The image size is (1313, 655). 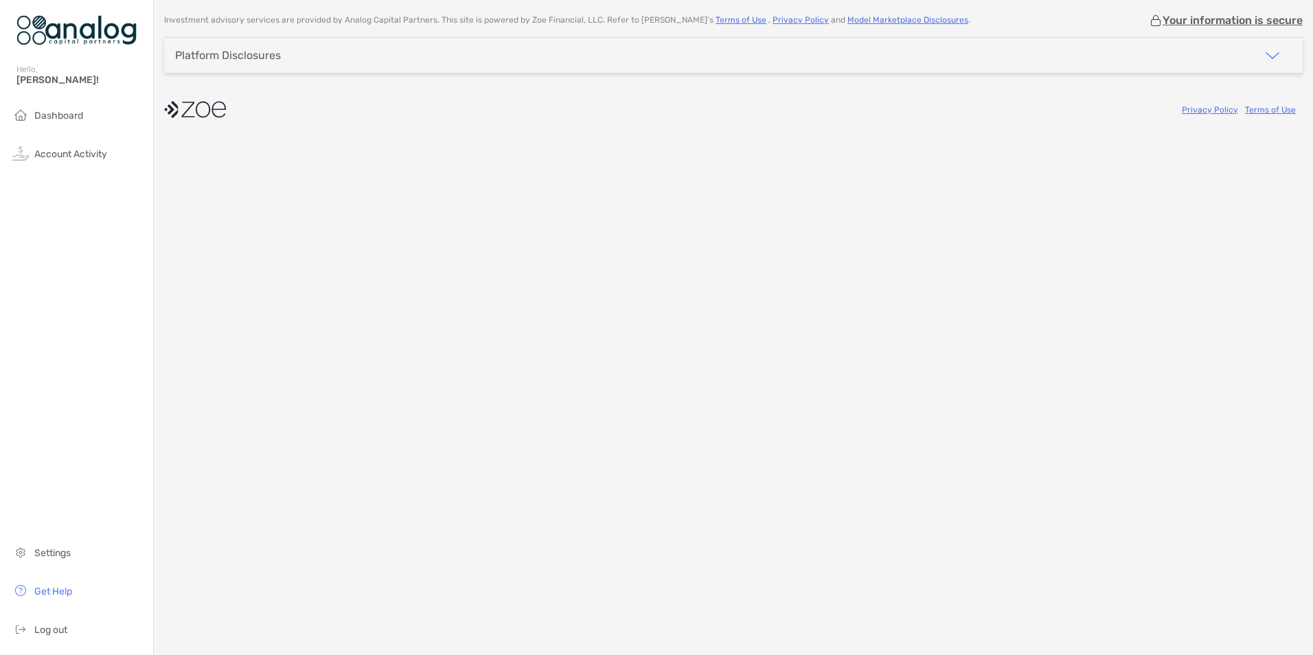 I want to click on a: Model Marketplace Disclosures, so click(x=908, y=20).